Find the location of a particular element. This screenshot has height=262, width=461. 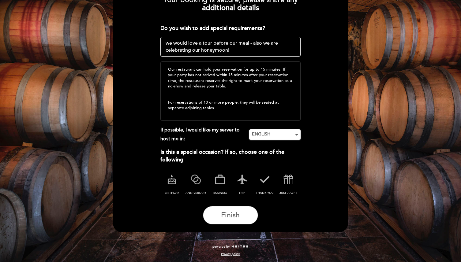

button: ENGLISH is located at coordinates (275, 135).